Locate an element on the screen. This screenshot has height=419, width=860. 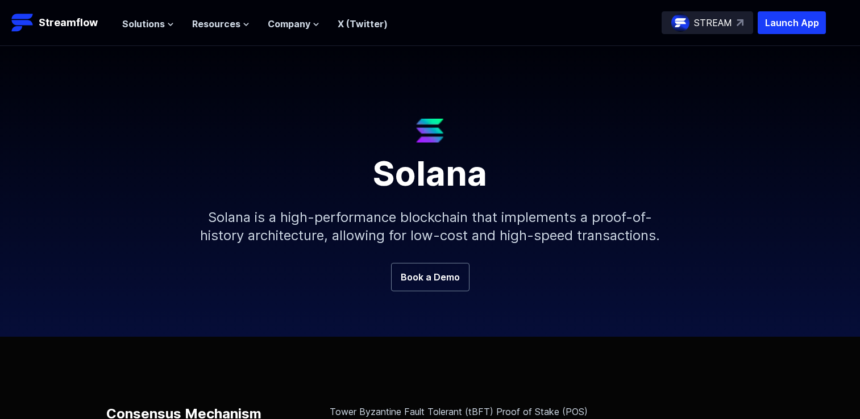
a: X (Twitter) is located at coordinates (363, 24).